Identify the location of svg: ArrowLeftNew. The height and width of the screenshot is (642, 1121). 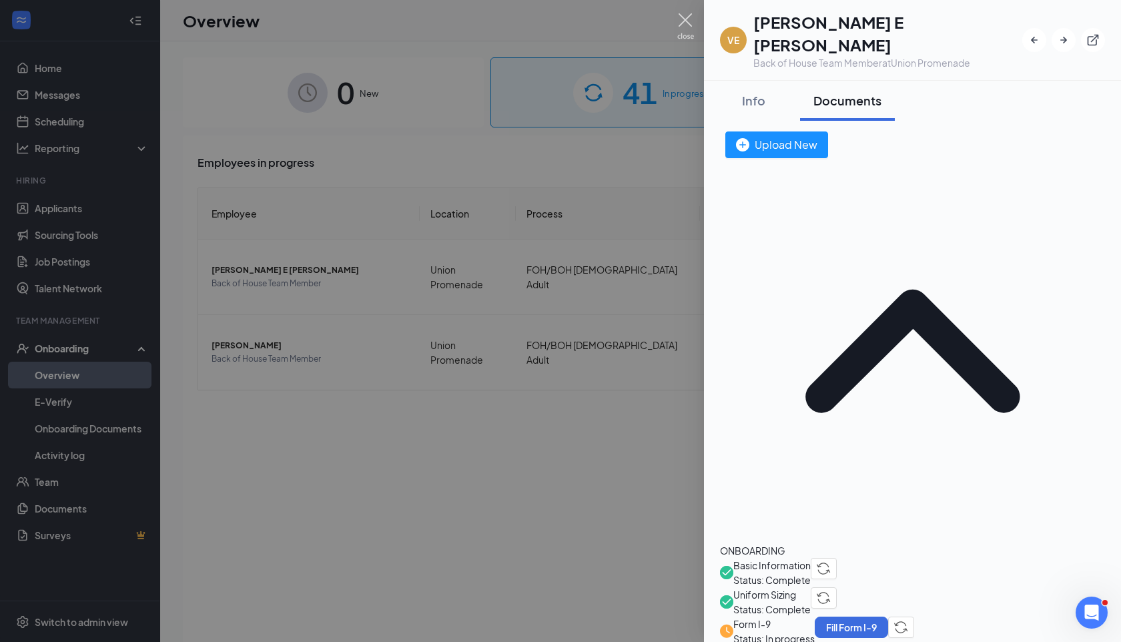
(1034, 40).